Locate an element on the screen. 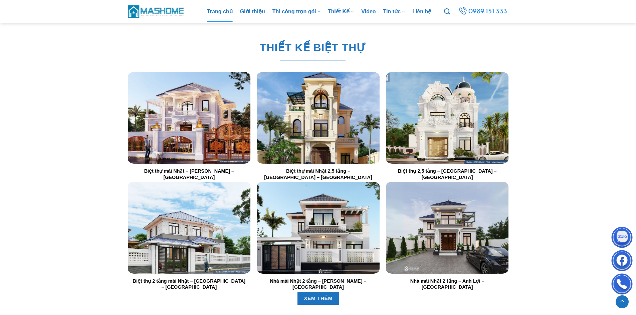 The width and height of the screenshot is (636, 315). a: Liên hệ is located at coordinates (422, 12).